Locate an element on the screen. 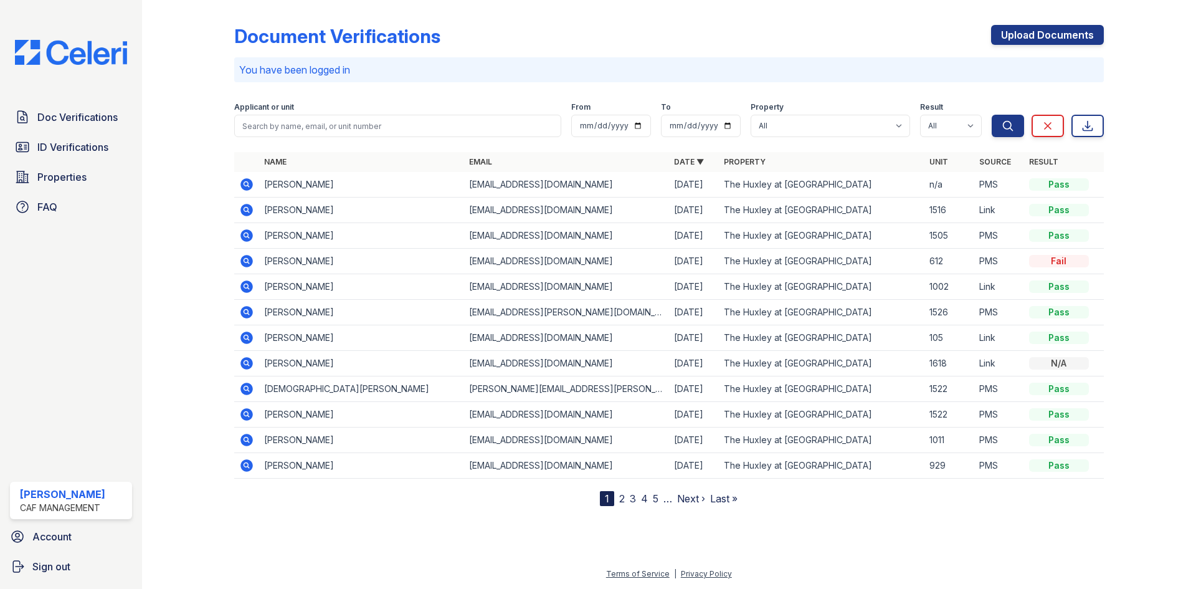  a: Property is located at coordinates (744, 161).